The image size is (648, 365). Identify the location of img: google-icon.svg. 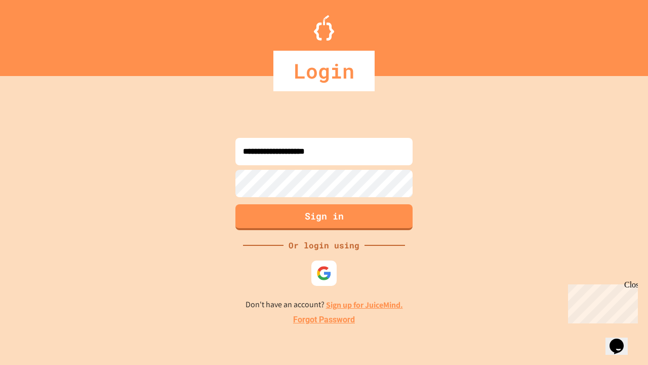
(324, 273).